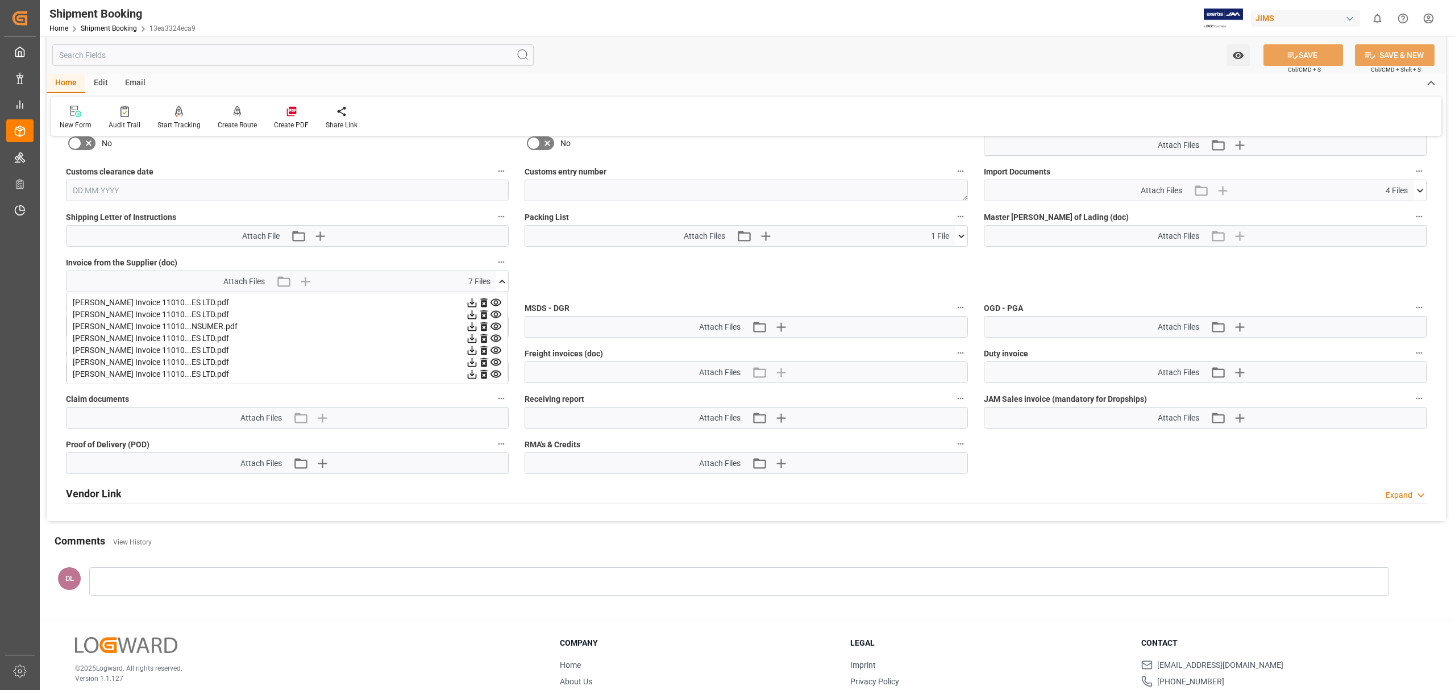 Image resolution: width=1455 pixels, height=690 pixels. Describe the element at coordinates (479, 281) in the screenshot. I see `span: 7 Files` at that location.